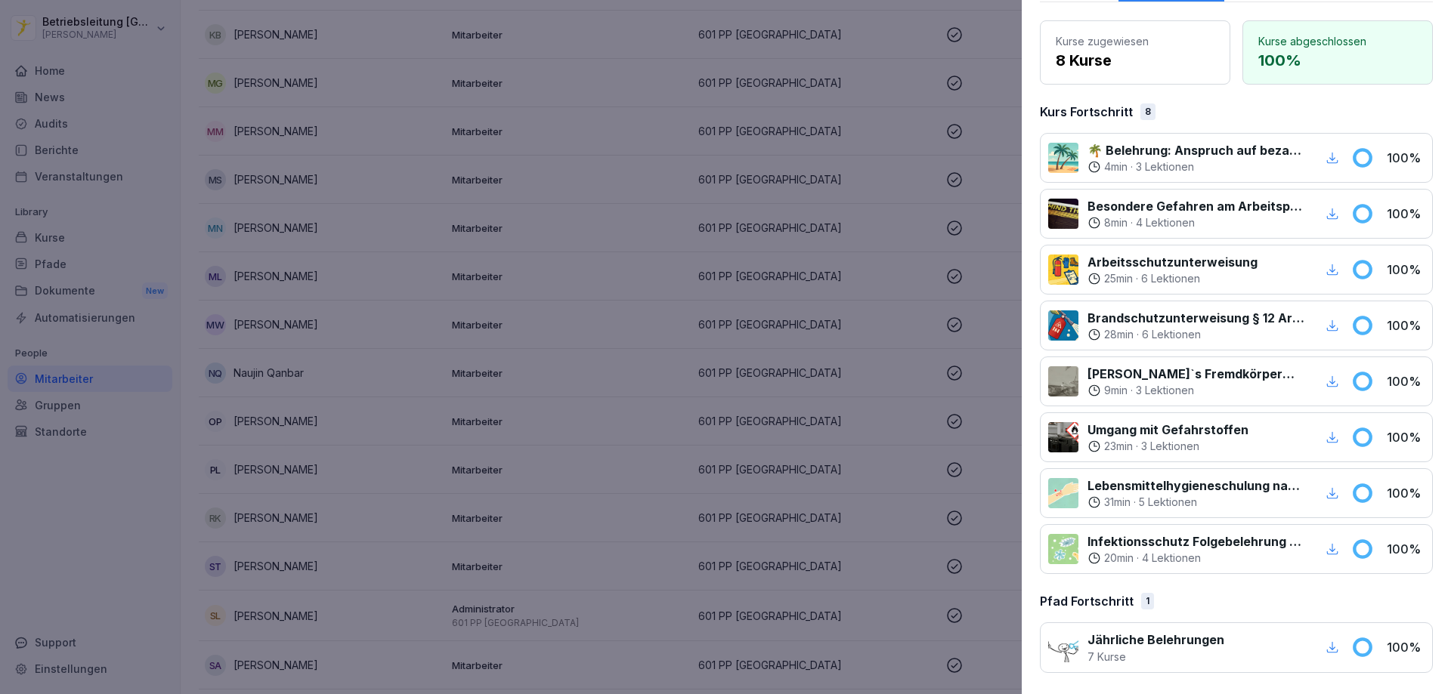 Image resolution: width=1451 pixels, height=694 pixels. What do you see at coordinates (1118, 558) in the screenshot?
I see `p: 20 min` at bounding box center [1118, 558].